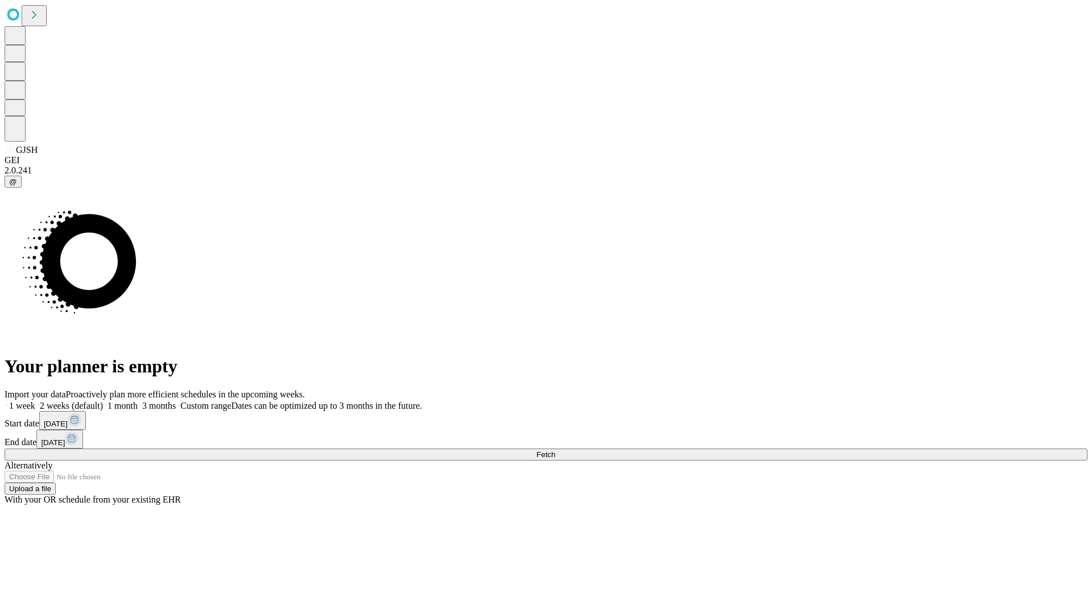  I want to click on span: Proactively plan more efficient schedules in the upcoming weeks., so click(185, 394).